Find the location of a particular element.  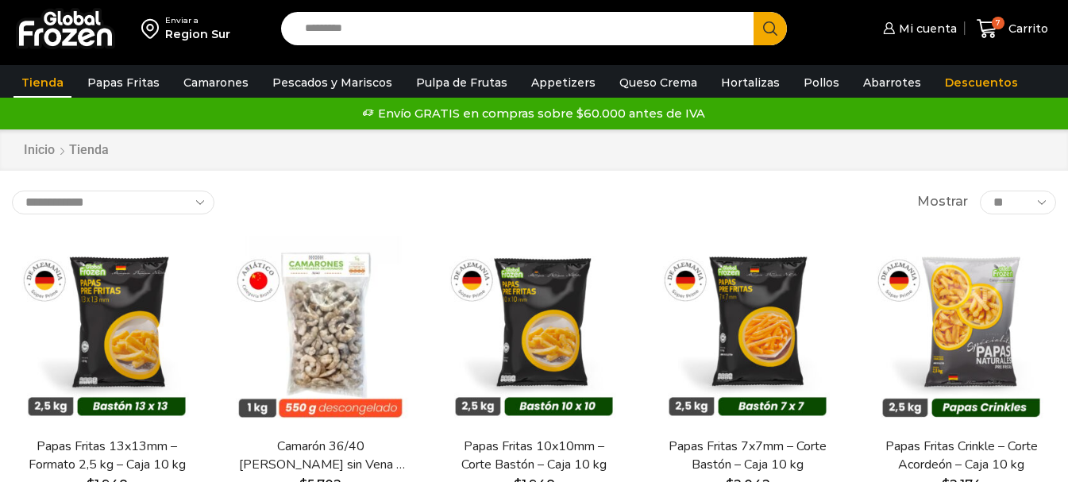

a: Camarones is located at coordinates (216, 83).